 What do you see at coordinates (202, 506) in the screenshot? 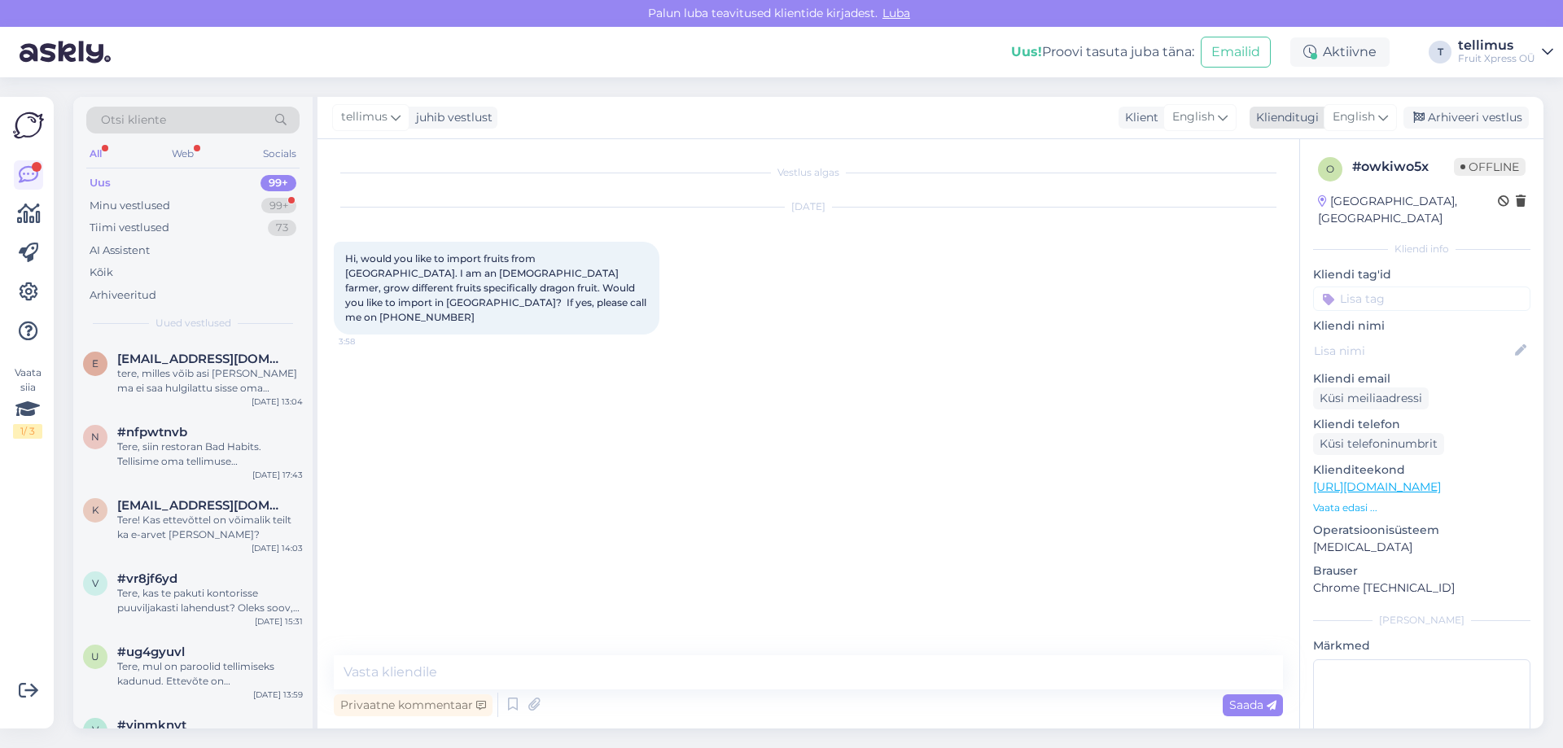
I see `span: kadiprants8@gmail.com` at bounding box center [202, 506].